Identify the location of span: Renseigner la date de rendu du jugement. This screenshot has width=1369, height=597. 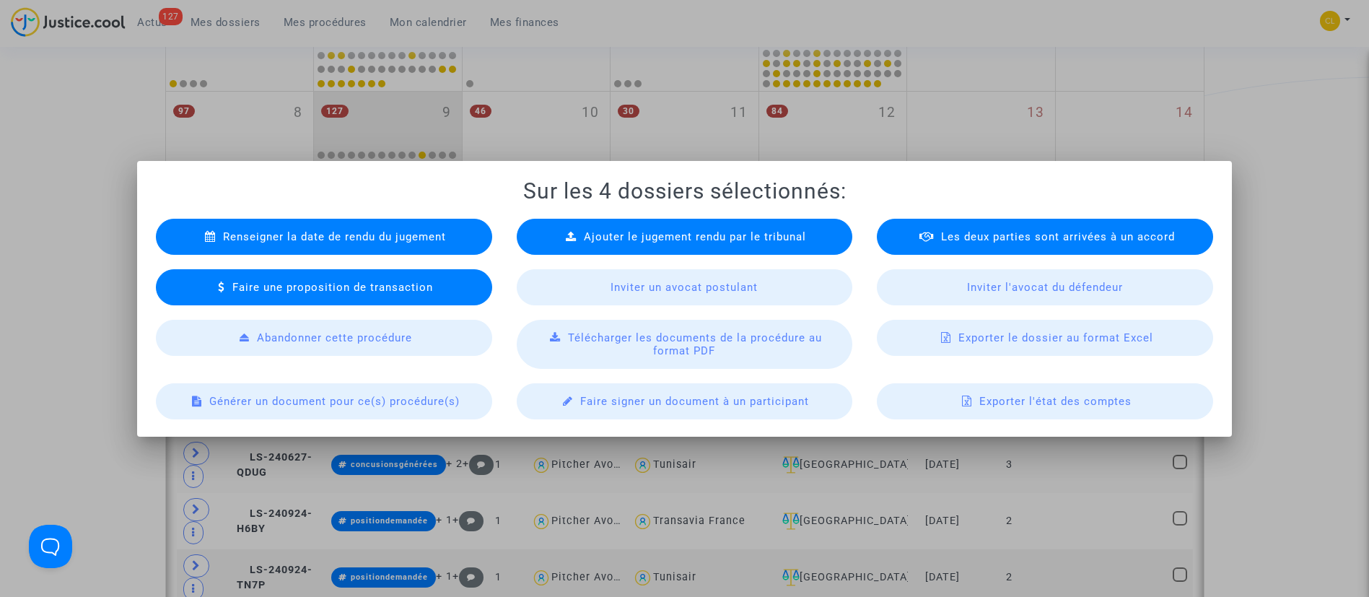
(334, 237).